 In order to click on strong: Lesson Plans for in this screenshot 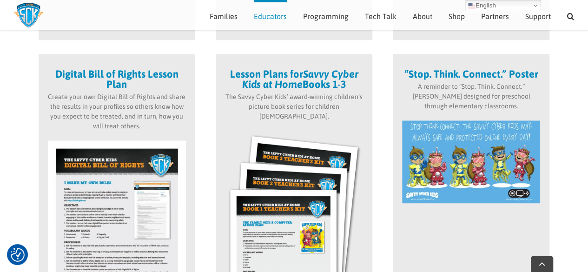, I will do `click(266, 74)`.